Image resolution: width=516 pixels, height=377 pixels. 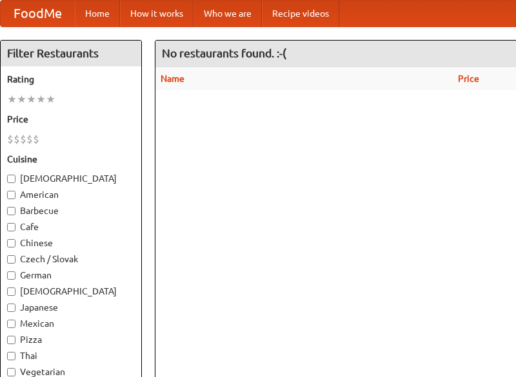 I want to click on input: Cafe, so click(x=11, y=227).